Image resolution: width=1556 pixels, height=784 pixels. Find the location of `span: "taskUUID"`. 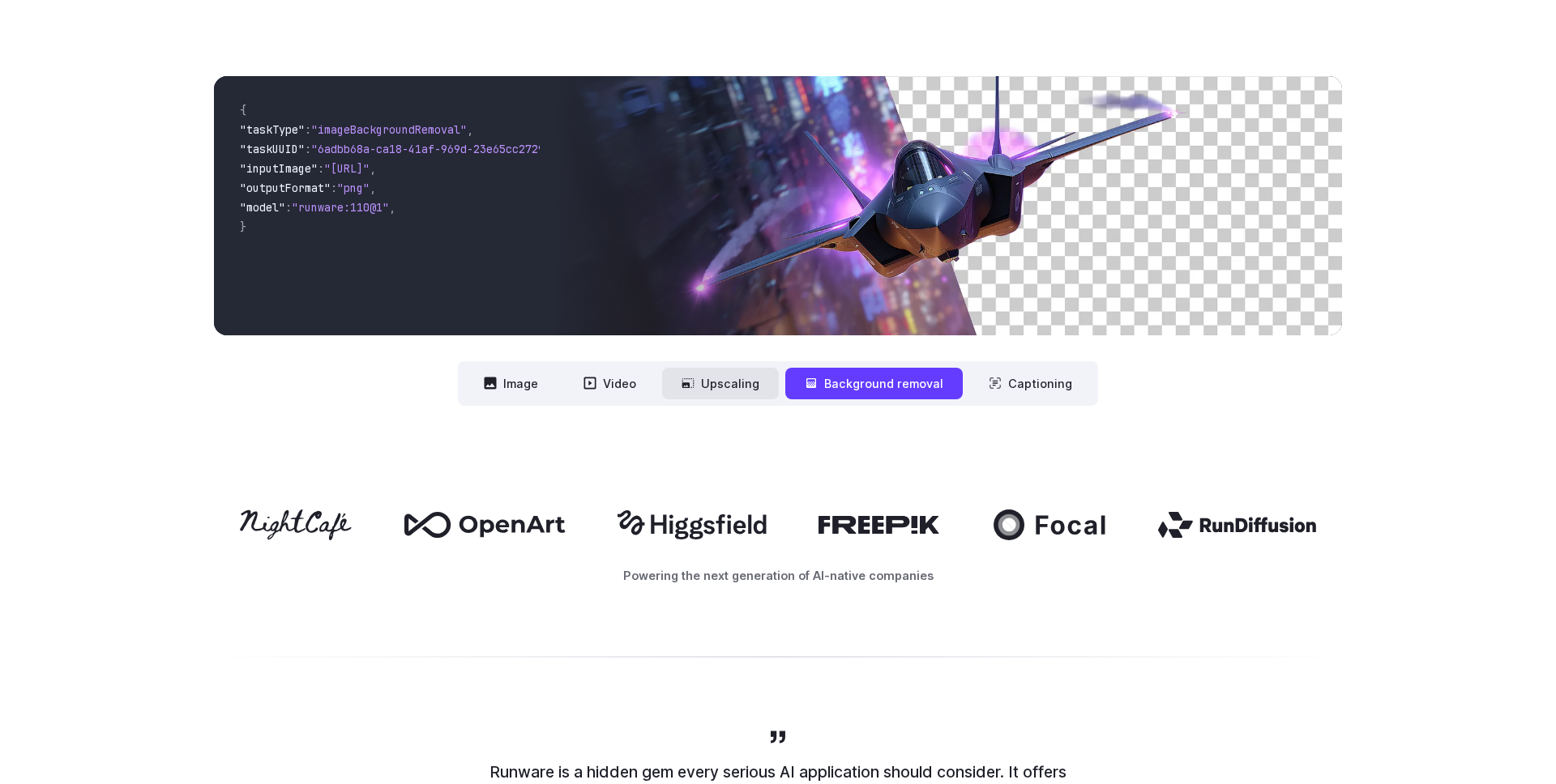

span: "taskUUID" is located at coordinates (272, 149).